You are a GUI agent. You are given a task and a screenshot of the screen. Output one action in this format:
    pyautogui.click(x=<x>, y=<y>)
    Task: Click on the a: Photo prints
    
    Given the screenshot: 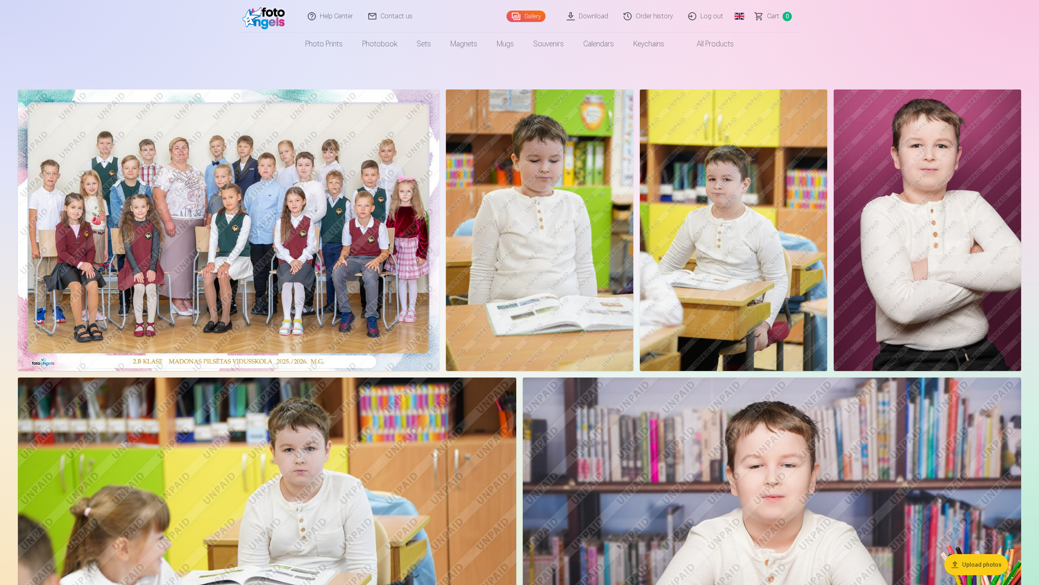 What is the action you would take?
    pyautogui.click(x=324, y=44)
    